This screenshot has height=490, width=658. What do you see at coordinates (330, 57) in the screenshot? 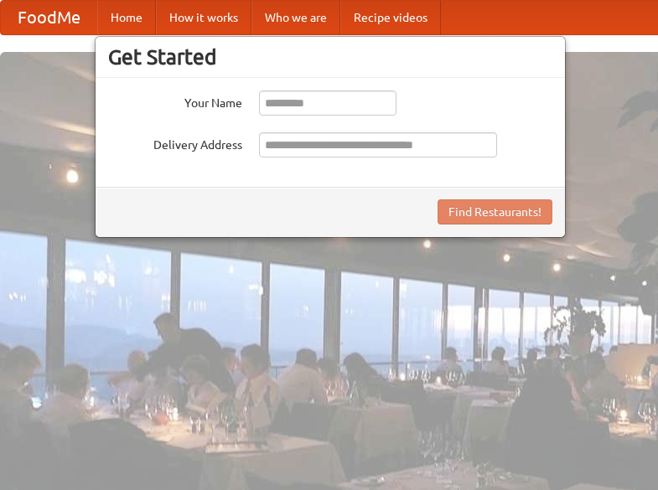
I see `h3: Get Started` at bounding box center [330, 57].